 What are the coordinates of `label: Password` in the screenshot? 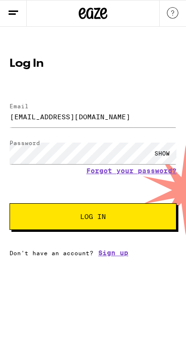 It's located at (25, 143).